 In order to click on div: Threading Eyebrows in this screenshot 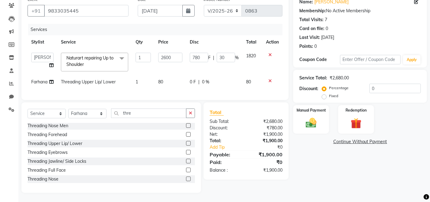, I will do `click(47, 152)`.